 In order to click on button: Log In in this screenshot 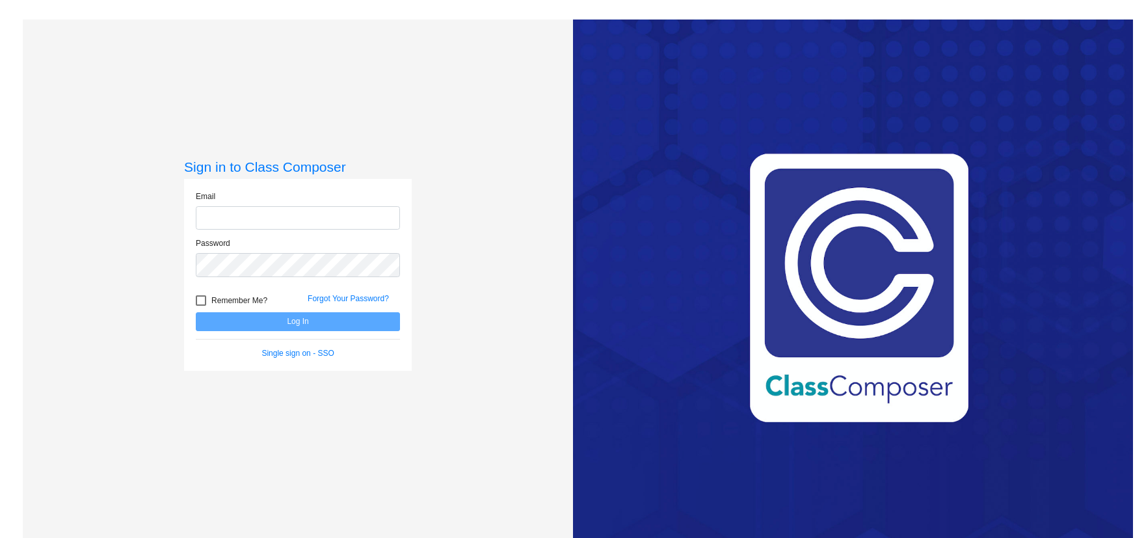, I will do `click(298, 321)`.